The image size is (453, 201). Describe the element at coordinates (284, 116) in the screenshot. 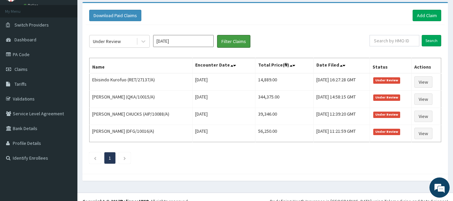

I see `td: 39,346.00` at that location.